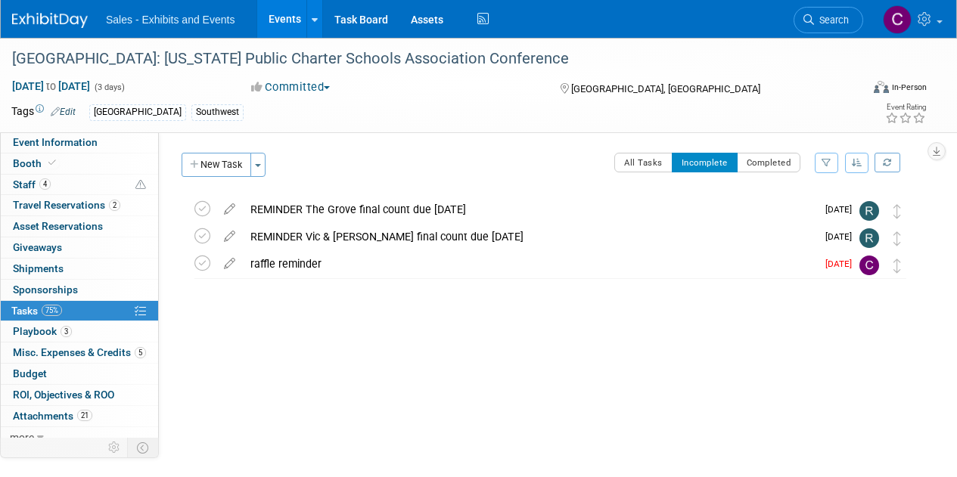  What do you see at coordinates (704, 163) in the screenshot?
I see `button: Incomplete` at bounding box center [704, 163].